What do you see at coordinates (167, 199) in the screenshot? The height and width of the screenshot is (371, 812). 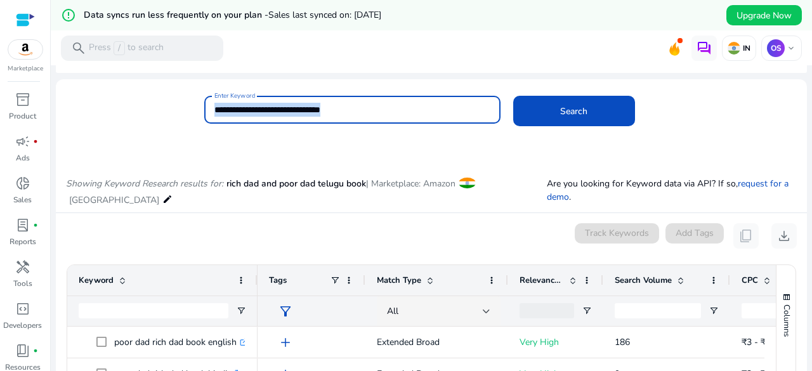 I see `mat-icon: edit` at bounding box center [167, 199].